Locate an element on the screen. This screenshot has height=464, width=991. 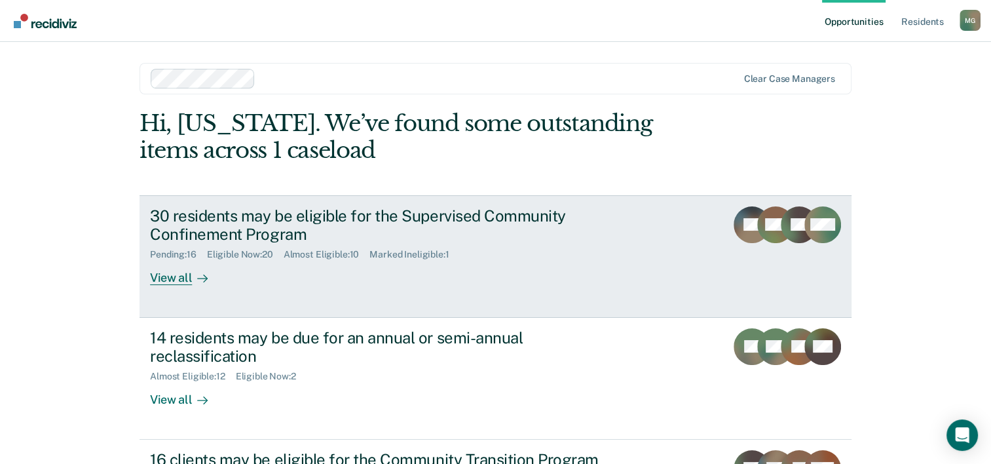
div: M G is located at coordinates (970, 20).